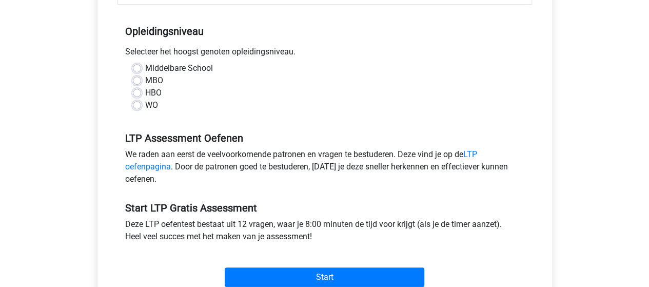  I want to click on label: HBO, so click(153, 93).